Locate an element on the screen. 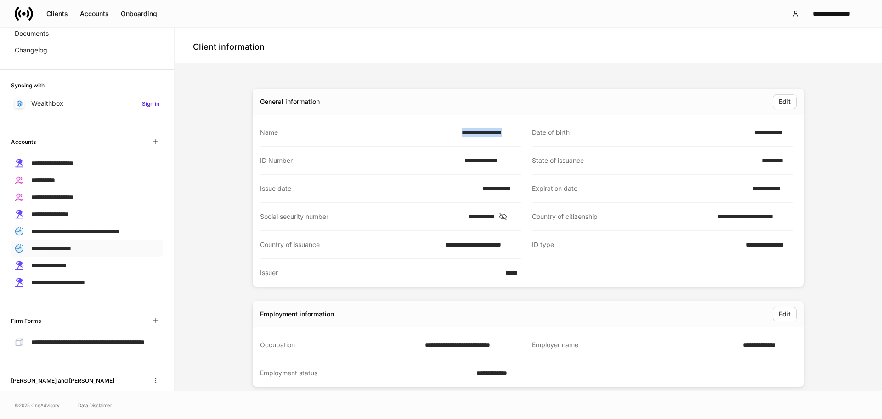  button: Onboarding is located at coordinates (139, 14).